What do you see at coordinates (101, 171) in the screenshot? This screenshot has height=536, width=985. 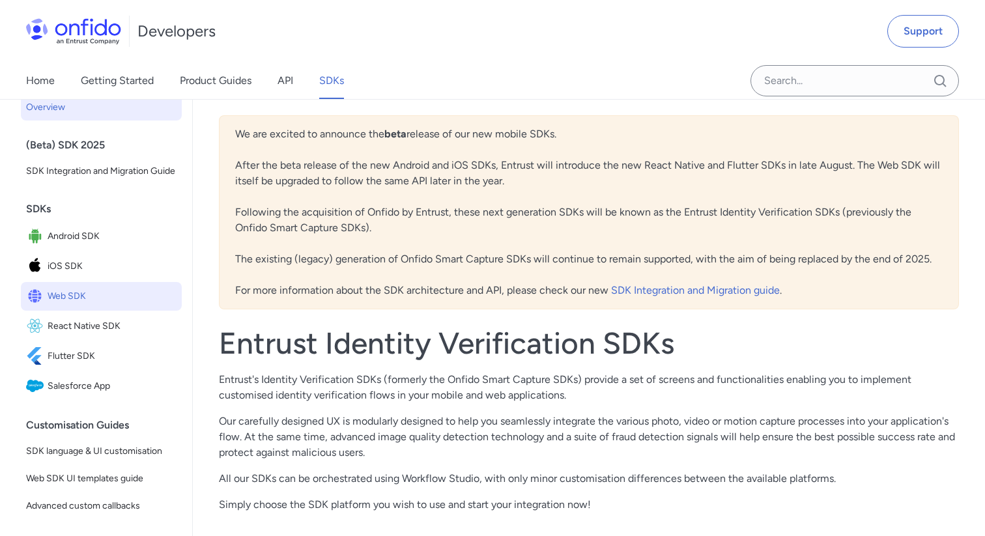 I see `span: SDK Integration and Migration Guide` at bounding box center [101, 171].